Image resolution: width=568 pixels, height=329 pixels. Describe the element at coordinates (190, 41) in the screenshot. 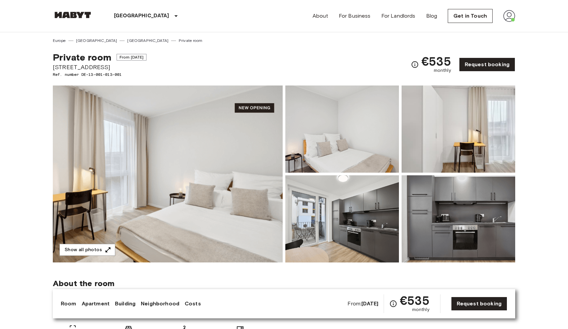

I see `a: Private room` at that location.